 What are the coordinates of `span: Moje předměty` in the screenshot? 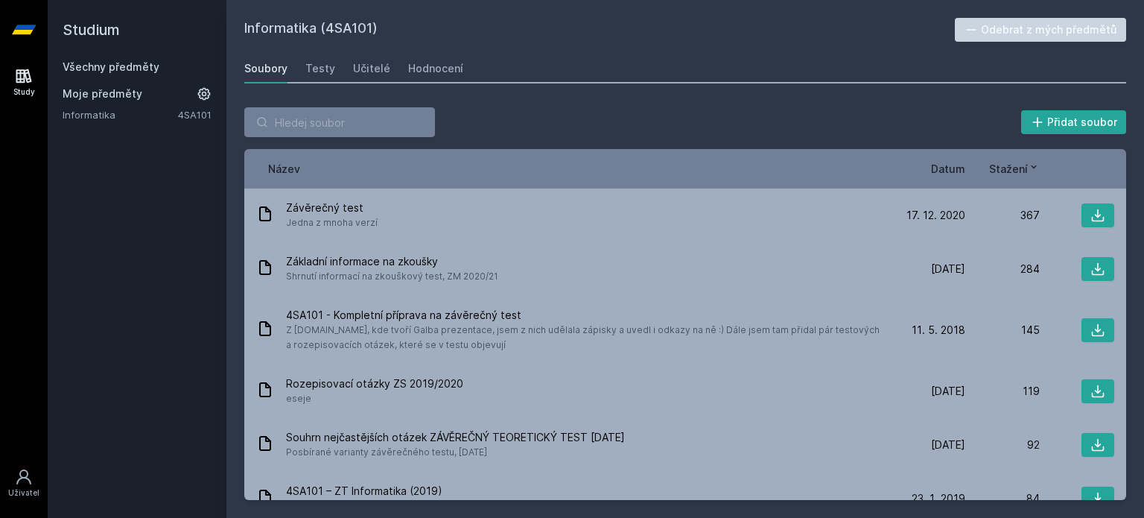 It's located at (102, 94).